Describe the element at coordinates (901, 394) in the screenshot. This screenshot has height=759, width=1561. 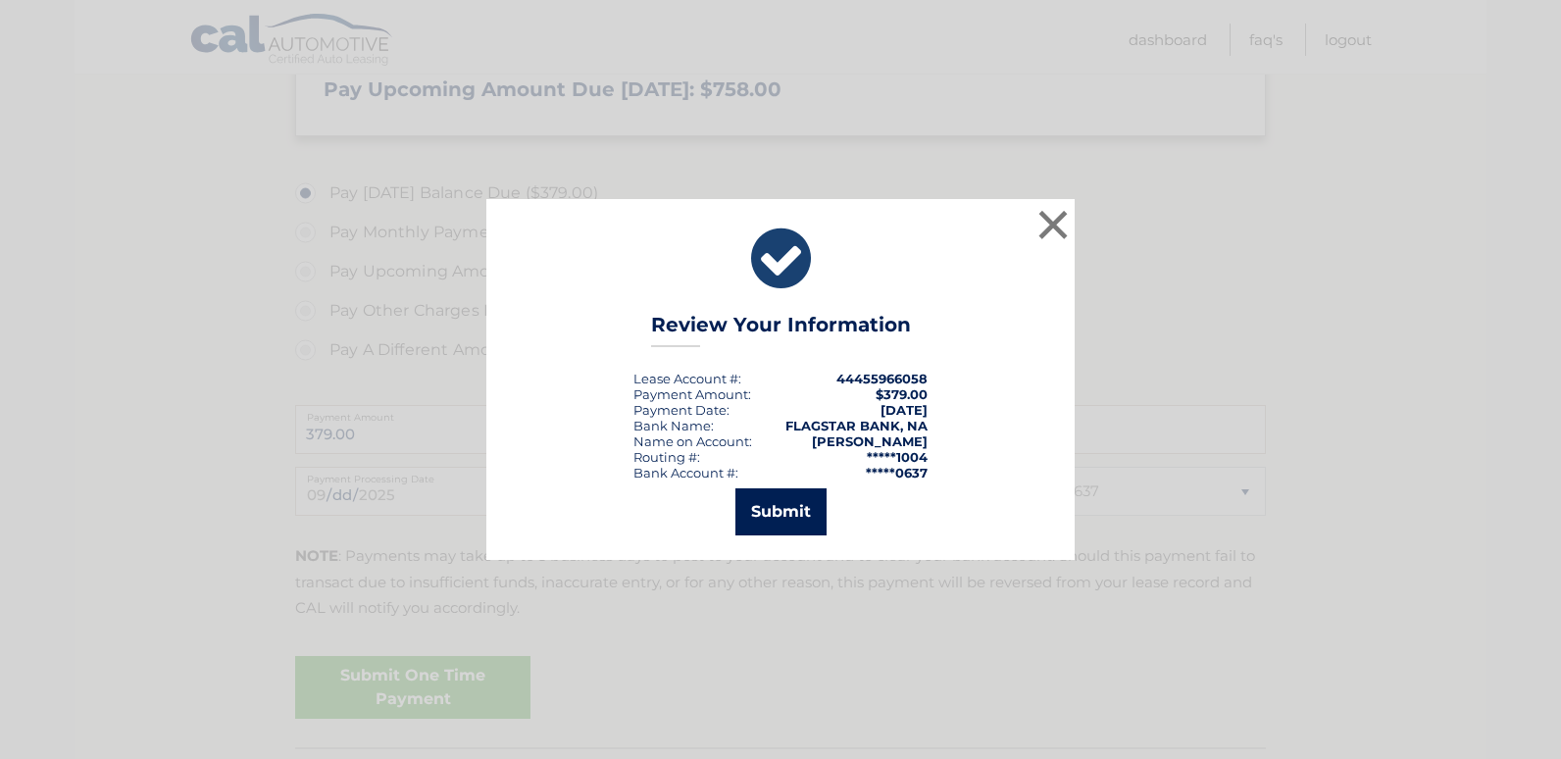
I see `span: $379.00` at that location.